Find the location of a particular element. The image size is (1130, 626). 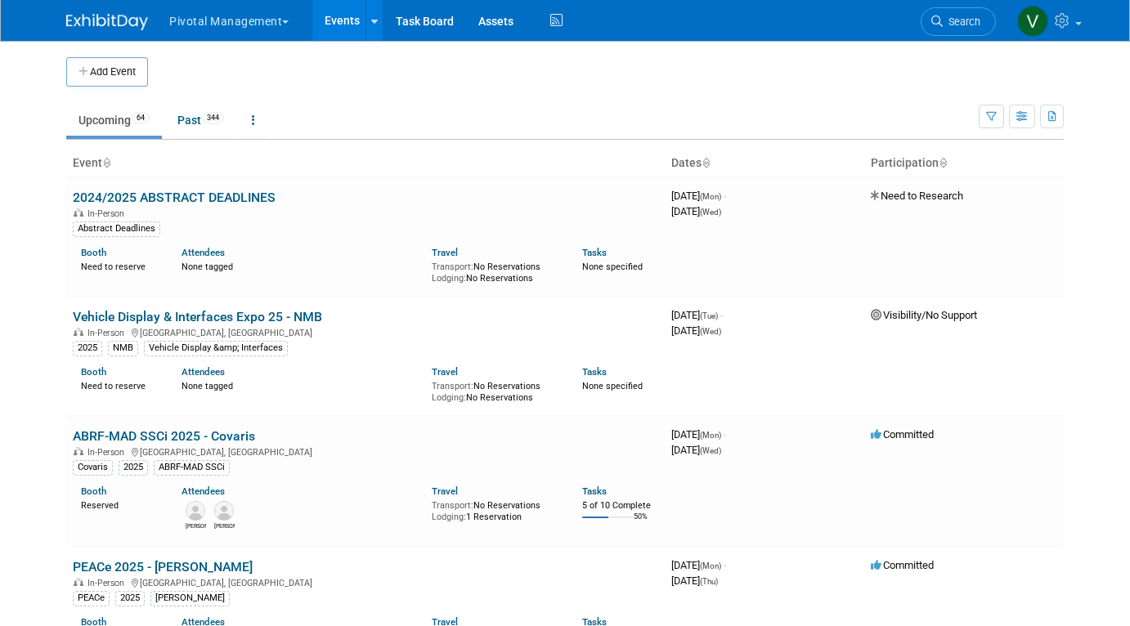

td: 50% is located at coordinates (640, 523).